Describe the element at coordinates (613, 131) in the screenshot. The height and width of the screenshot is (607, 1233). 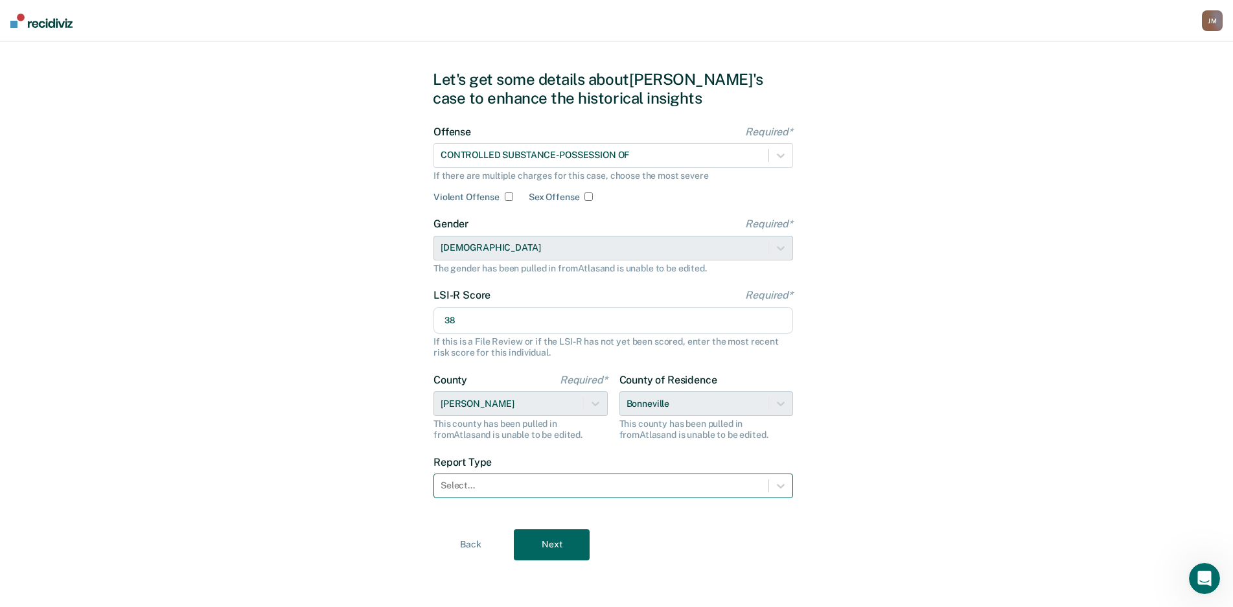
I see `label: Offense` at that location.